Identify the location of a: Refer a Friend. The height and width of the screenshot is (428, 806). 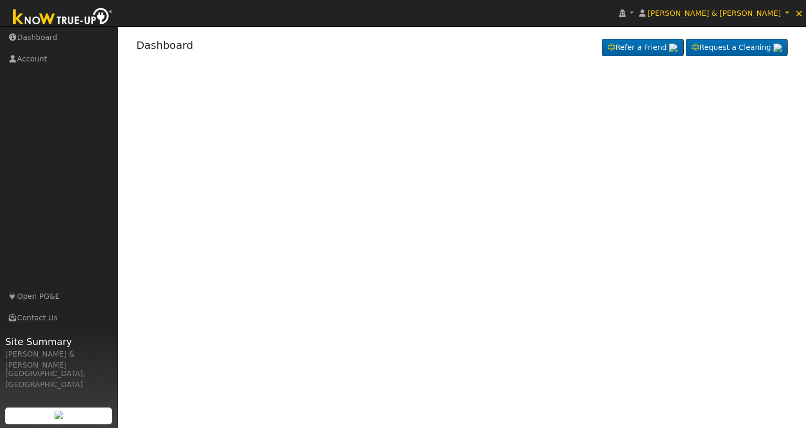
(643, 48).